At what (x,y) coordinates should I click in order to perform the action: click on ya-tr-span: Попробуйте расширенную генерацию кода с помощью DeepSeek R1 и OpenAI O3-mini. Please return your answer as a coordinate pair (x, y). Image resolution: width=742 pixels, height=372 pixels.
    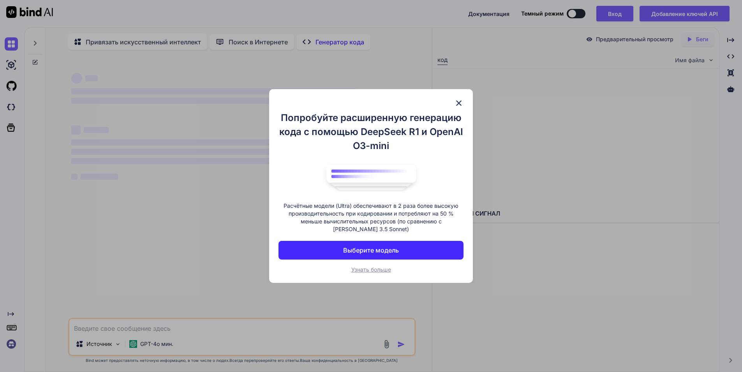
    Looking at the image, I should click on (371, 132).